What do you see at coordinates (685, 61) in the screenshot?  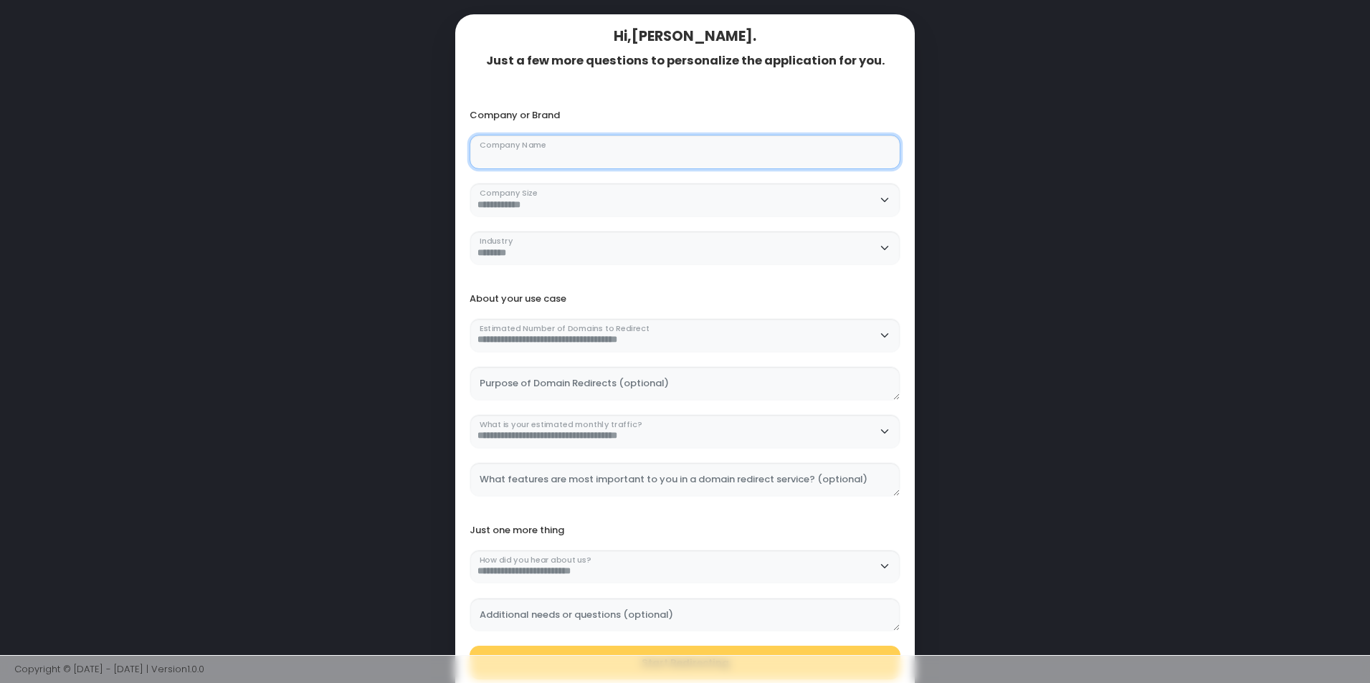 I see `div: Just a few more questions to personalize the application for you.` at bounding box center [685, 61].